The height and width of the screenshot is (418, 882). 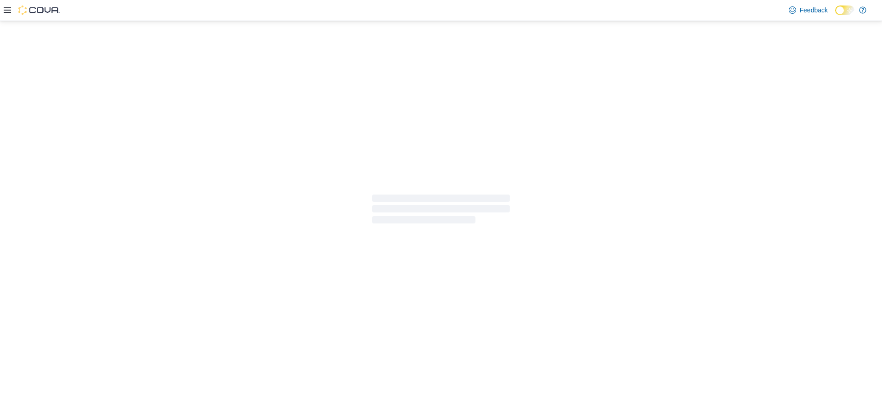 I want to click on input: Dark Mode, so click(x=845, y=10).